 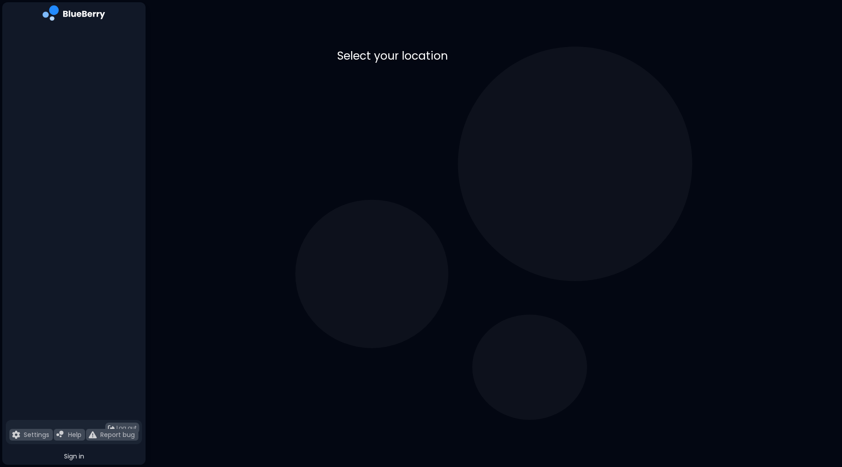 What do you see at coordinates (74, 456) in the screenshot?
I see `button: Sign in` at bounding box center [74, 456].